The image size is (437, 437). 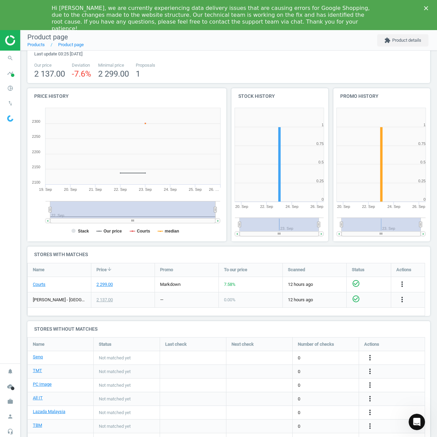 I want to click on span: Actions, so click(x=403, y=270).